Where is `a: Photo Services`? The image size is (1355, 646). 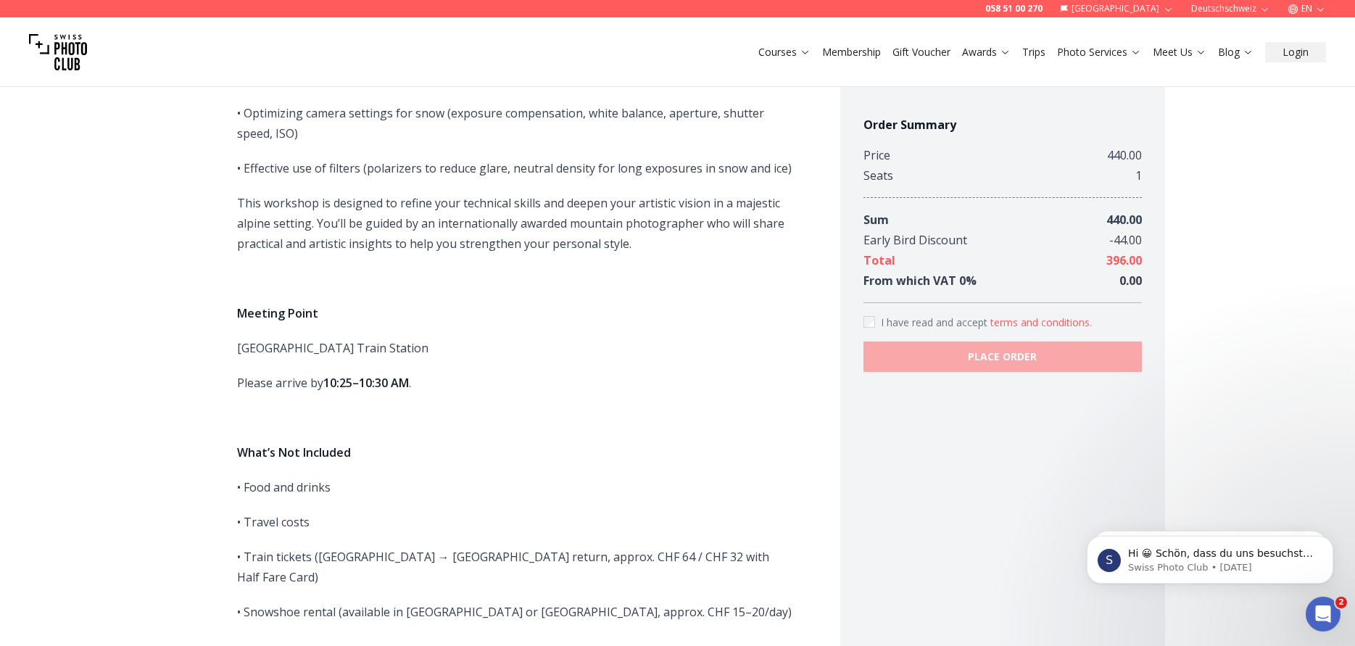 a: Photo Services is located at coordinates (1099, 52).